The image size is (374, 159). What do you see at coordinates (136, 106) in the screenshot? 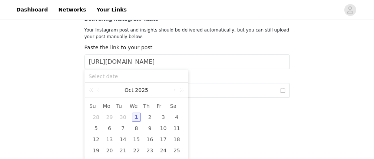
I see `span: We` at bounding box center [136, 106].